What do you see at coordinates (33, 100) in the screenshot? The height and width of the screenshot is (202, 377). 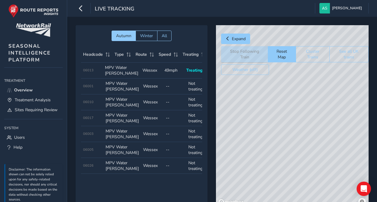 I see `a: Treatment Analysis` at bounding box center [33, 100].